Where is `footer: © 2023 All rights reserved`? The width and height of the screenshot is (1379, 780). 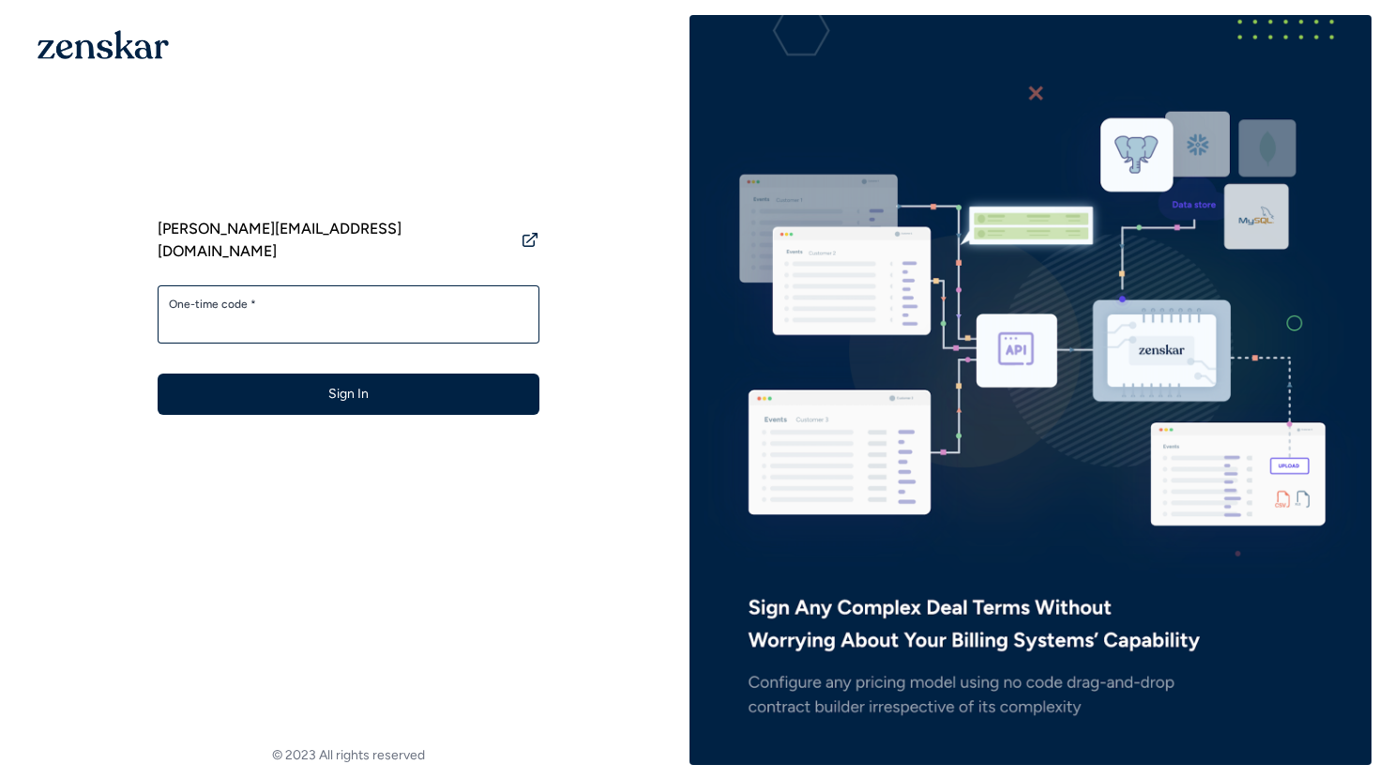
footer: © 2023 All rights reserved is located at coordinates (348, 755).